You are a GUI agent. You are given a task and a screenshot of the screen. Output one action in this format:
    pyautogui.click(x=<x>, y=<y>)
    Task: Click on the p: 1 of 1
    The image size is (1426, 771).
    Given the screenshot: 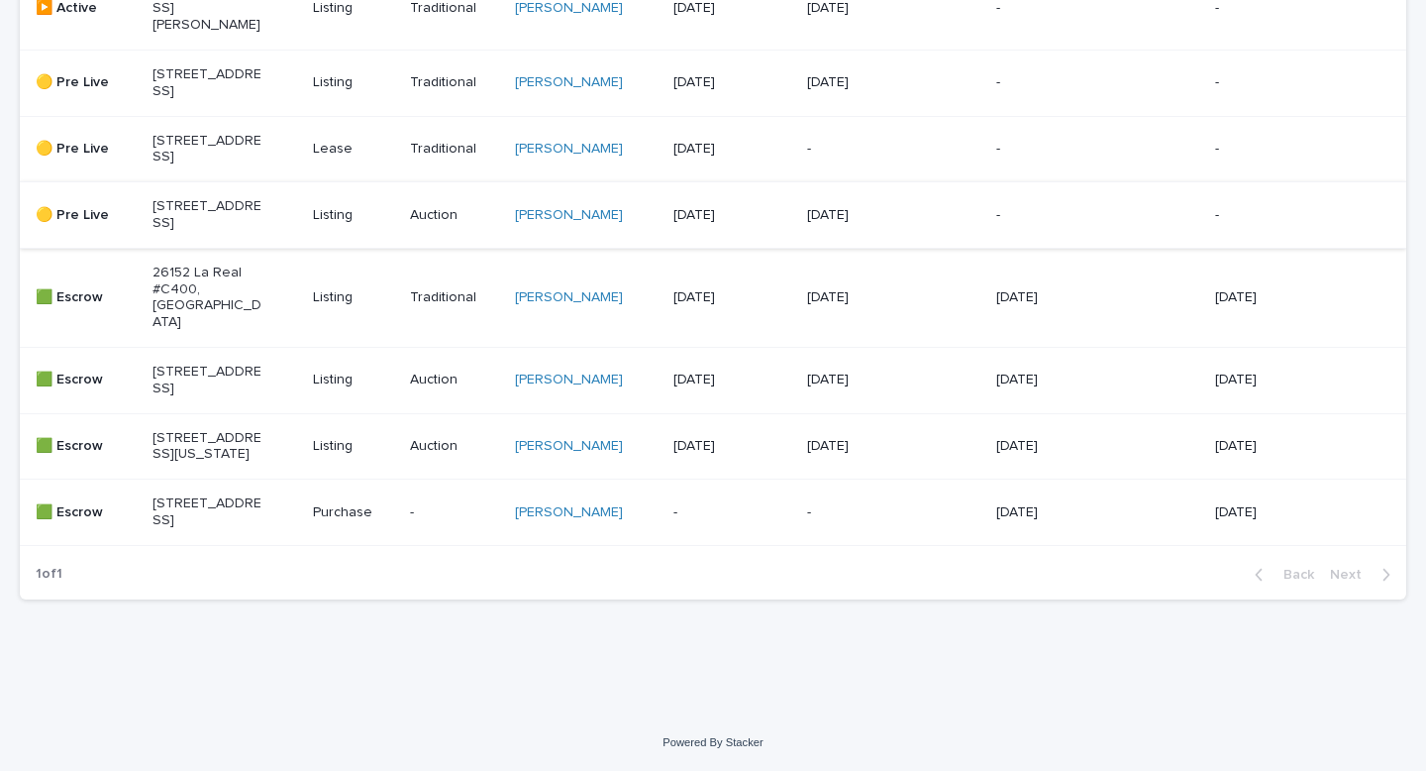 What is the action you would take?
    pyautogui.click(x=49, y=573)
    